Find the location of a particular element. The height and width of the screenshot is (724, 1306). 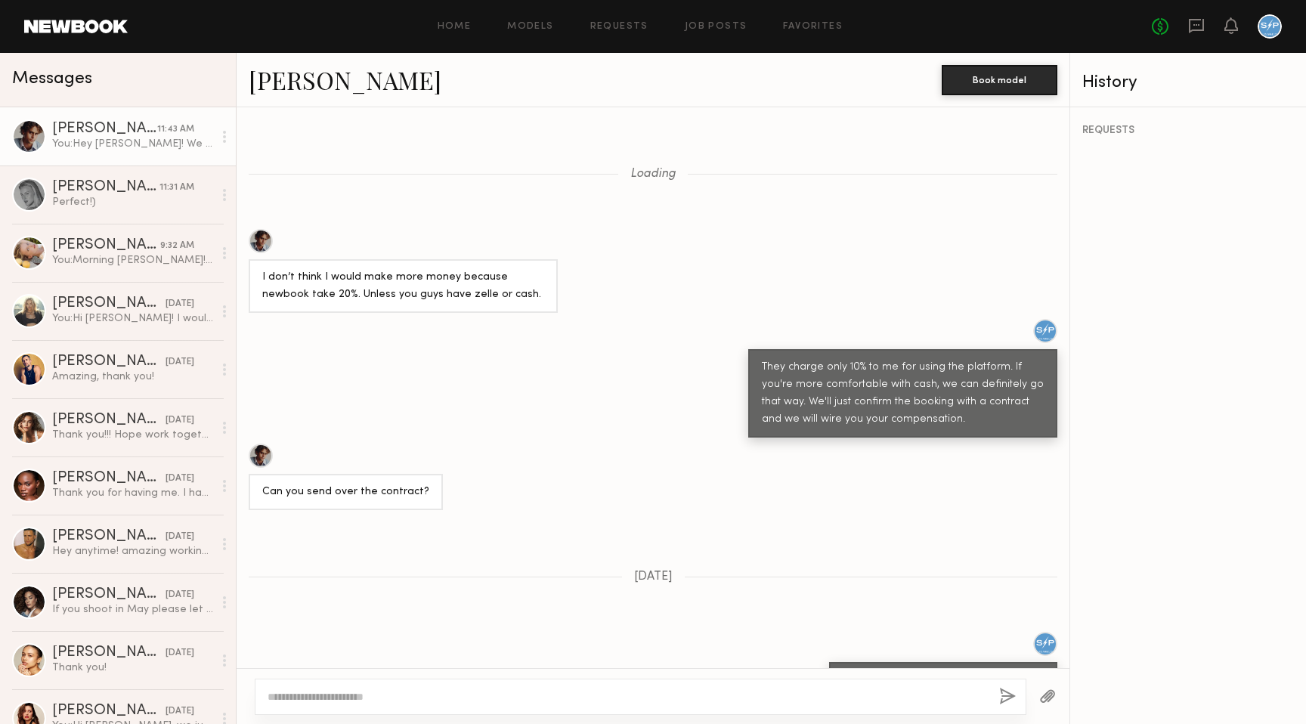

div: REQUESTS is located at coordinates (1188, 131).